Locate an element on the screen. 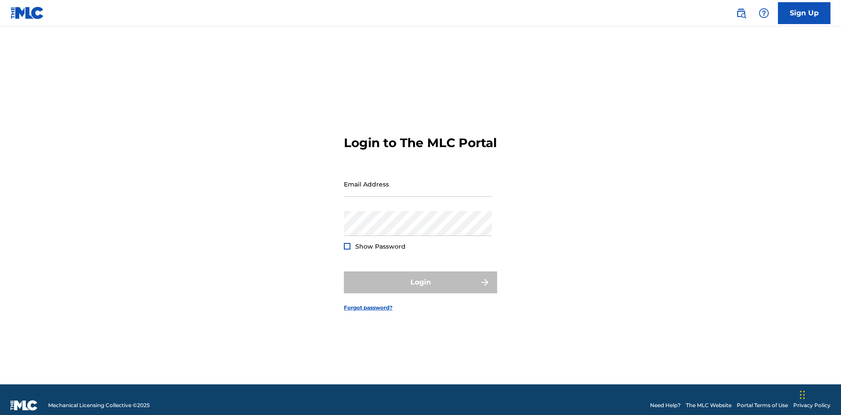  a: Forgot password? is located at coordinates (368, 308).